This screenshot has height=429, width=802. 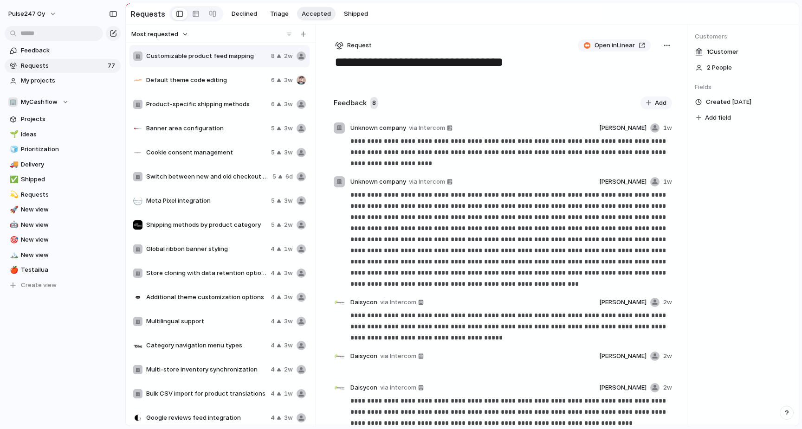 I want to click on a: 🏔️New view, so click(x=63, y=255).